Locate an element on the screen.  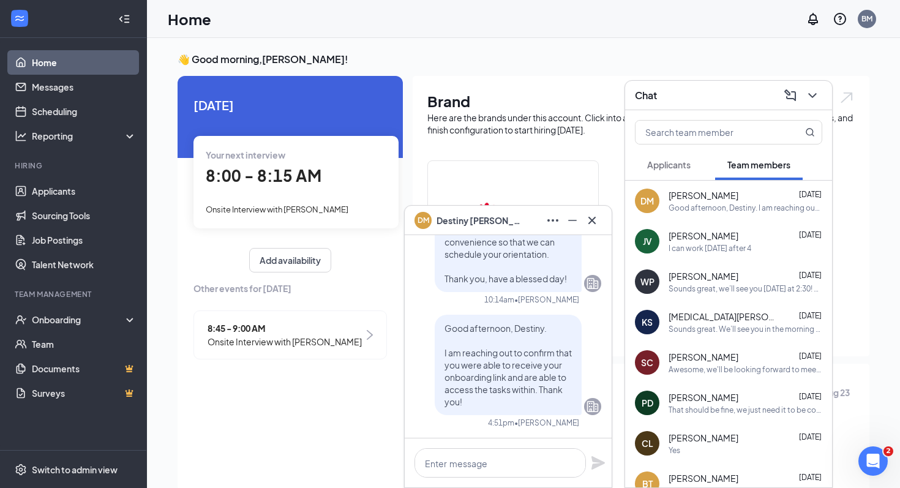
div: Switch to admin view is located at coordinates (75, 470).